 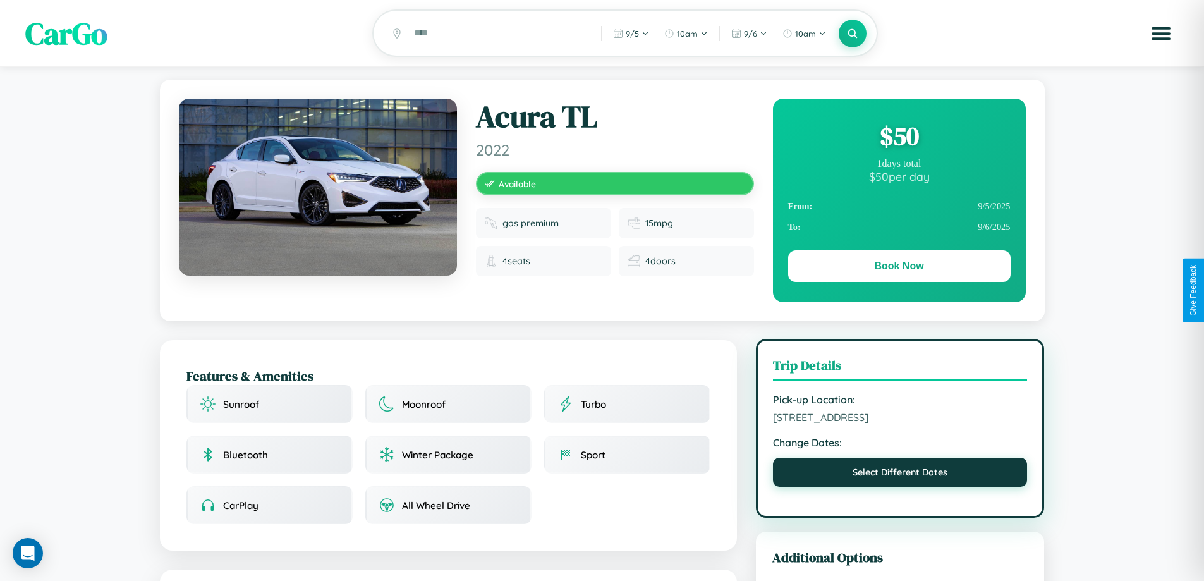 What do you see at coordinates (900, 399) in the screenshot?
I see `strong: Pick-up Location:` at bounding box center [900, 399].